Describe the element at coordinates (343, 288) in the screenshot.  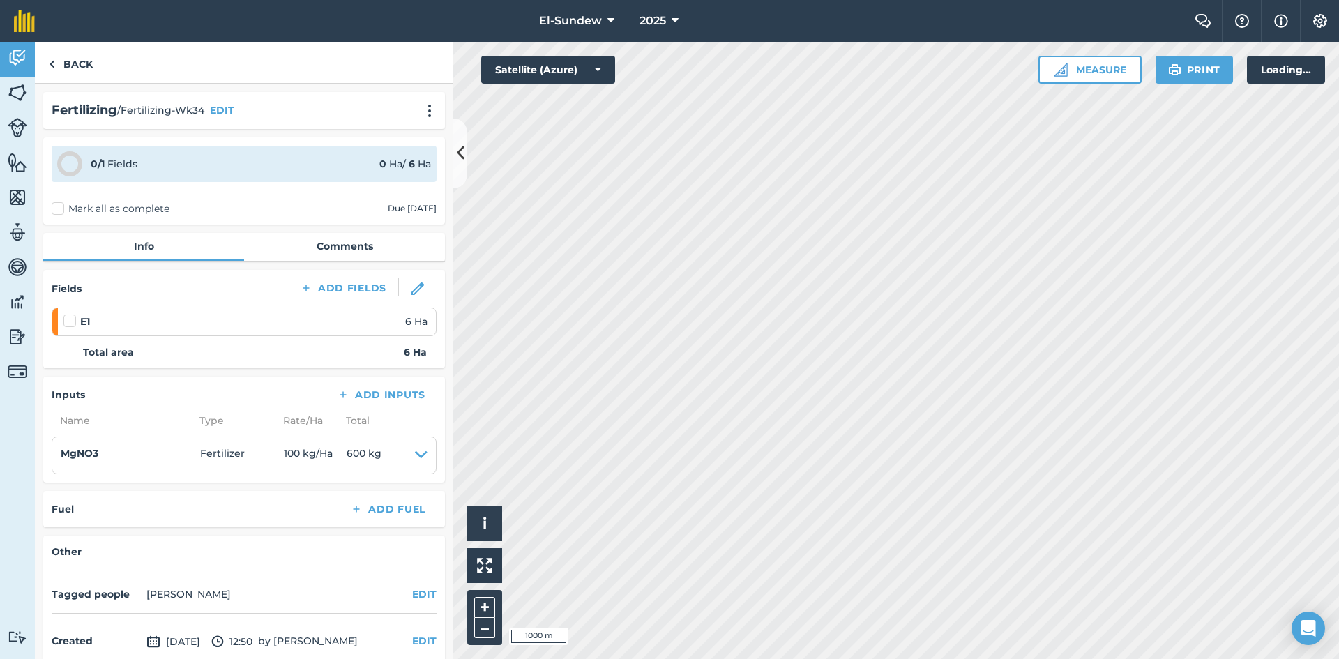
I see `button: Add Fields` at that location.